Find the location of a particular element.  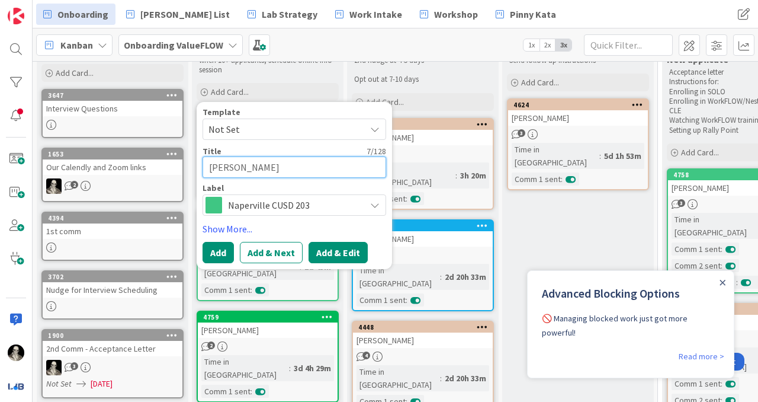

a: Show More... is located at coordinates (294, 229).